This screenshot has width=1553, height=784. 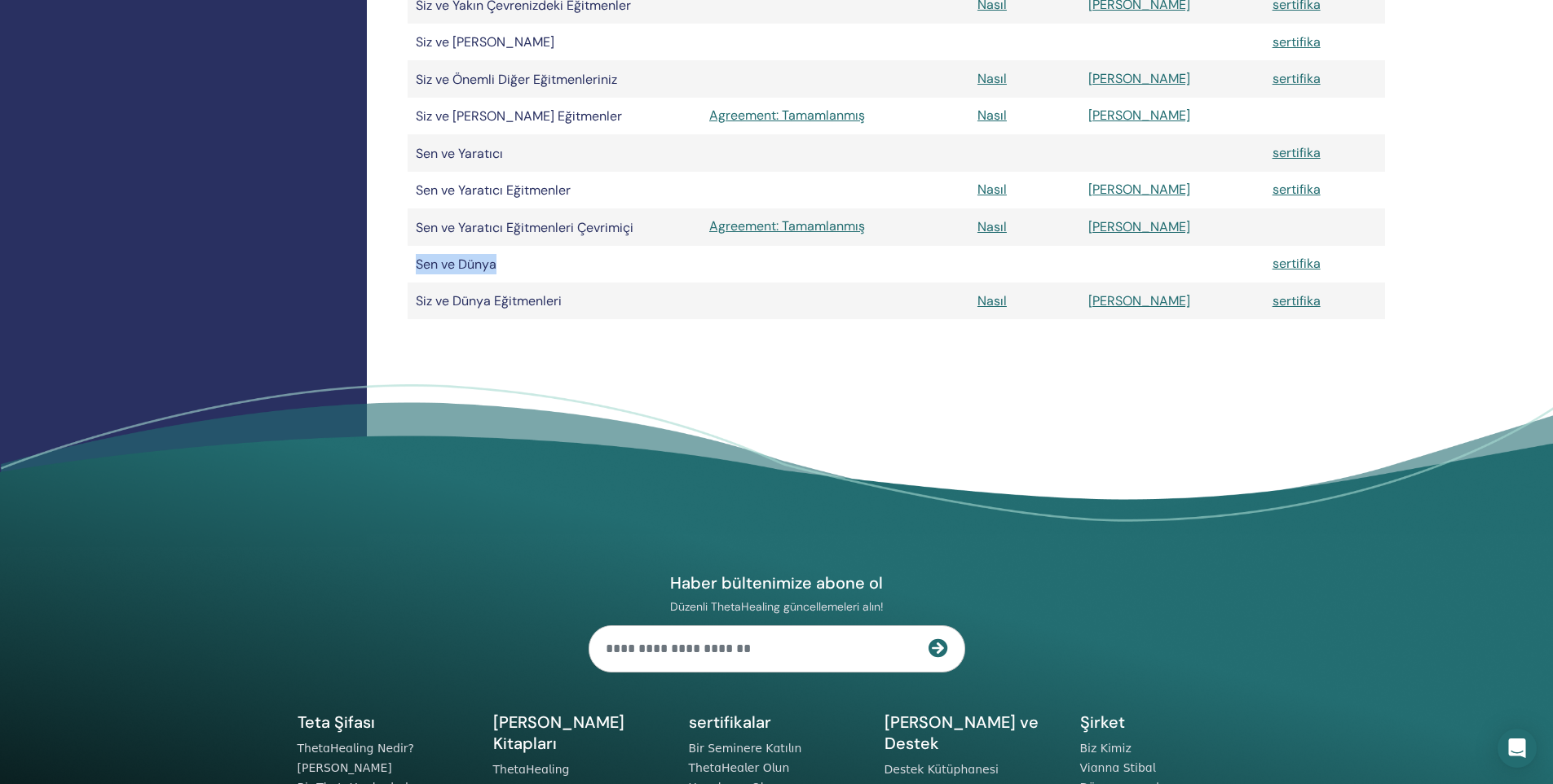 What do you see at coordinates (776, 607) in the screenshot?
I see `p: Düzenli ThetaHealing güncellemeleri alın!` at bounding box center [776, 607].